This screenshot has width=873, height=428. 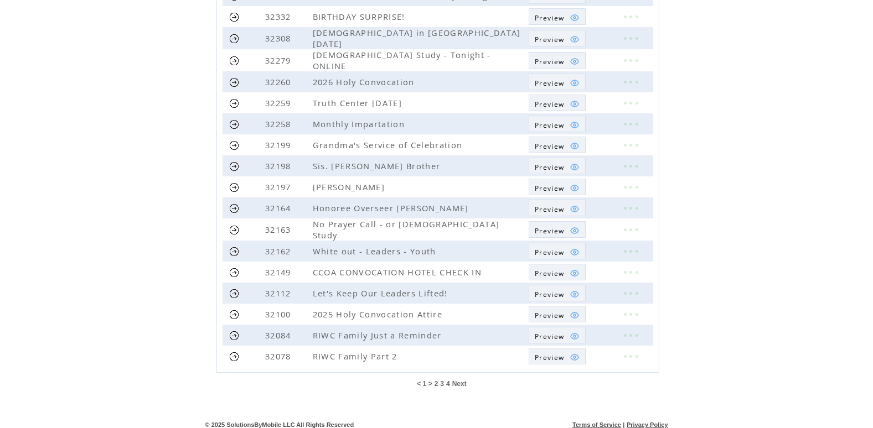 What do you see at coordinates (360, 17) in the screenshot?
I see `span: BIRTHDAY SURPRISE!` at bounding box center [360, 17].